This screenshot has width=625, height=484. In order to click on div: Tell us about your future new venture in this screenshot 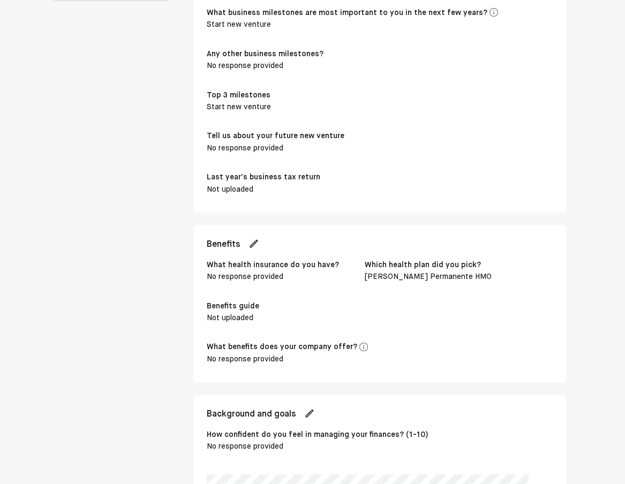, I will do `click(275, 136)`.